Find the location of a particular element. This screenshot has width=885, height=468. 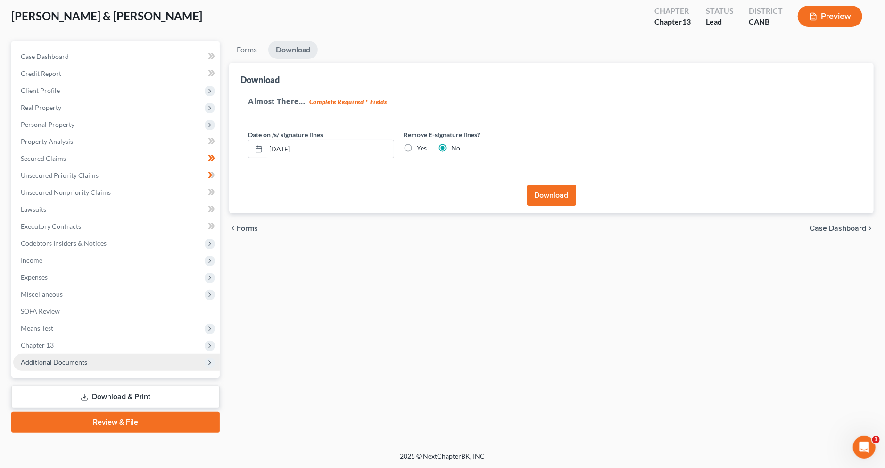

span: Forms is located at coordinates (247, 228).